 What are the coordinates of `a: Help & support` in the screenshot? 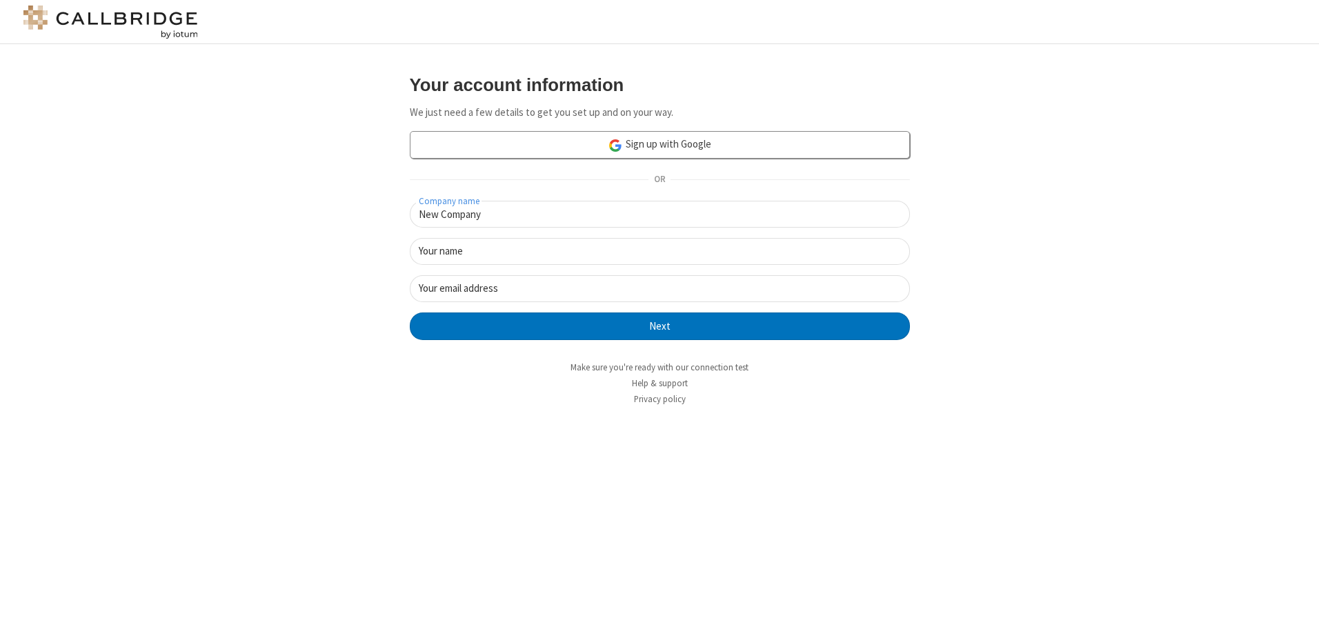 It's located at (660, 383).